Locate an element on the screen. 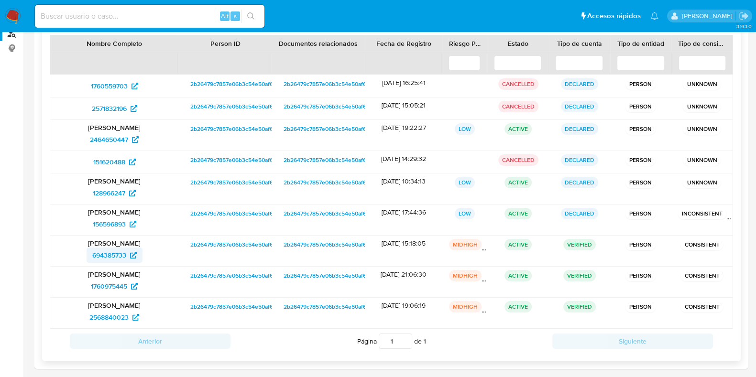 The image size is (756, 377). span: Alt is located at coordinates (225, 16).